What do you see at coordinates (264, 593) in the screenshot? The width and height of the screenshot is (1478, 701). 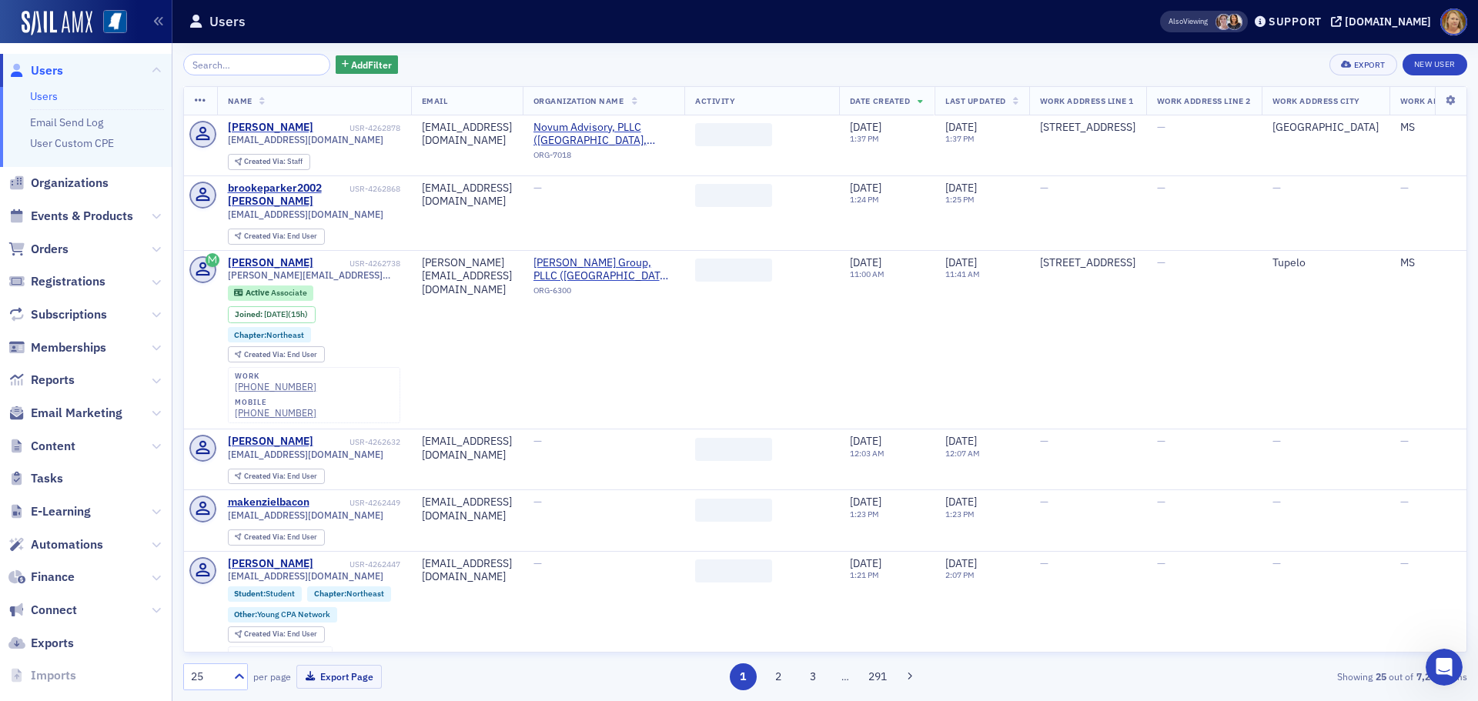 I see `a: Student:Student` at bounding box center [264, 593].